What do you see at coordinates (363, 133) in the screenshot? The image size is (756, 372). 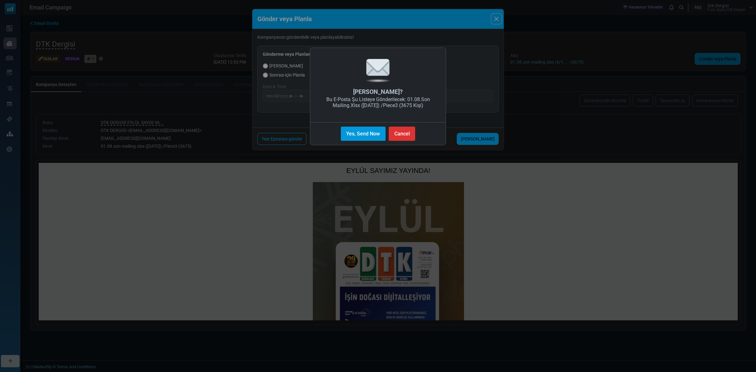 I see `button: Yes, Send Now` at bounding box center [363, 133].